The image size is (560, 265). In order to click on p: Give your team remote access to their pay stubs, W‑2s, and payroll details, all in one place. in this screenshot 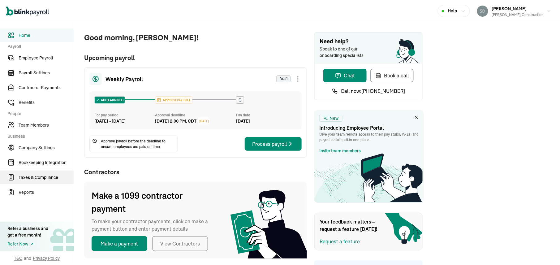, I will do `click(369, 137)`.